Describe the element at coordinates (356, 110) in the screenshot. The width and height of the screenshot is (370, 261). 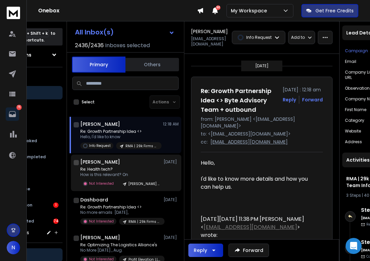
I see `p: First Name` at that location.